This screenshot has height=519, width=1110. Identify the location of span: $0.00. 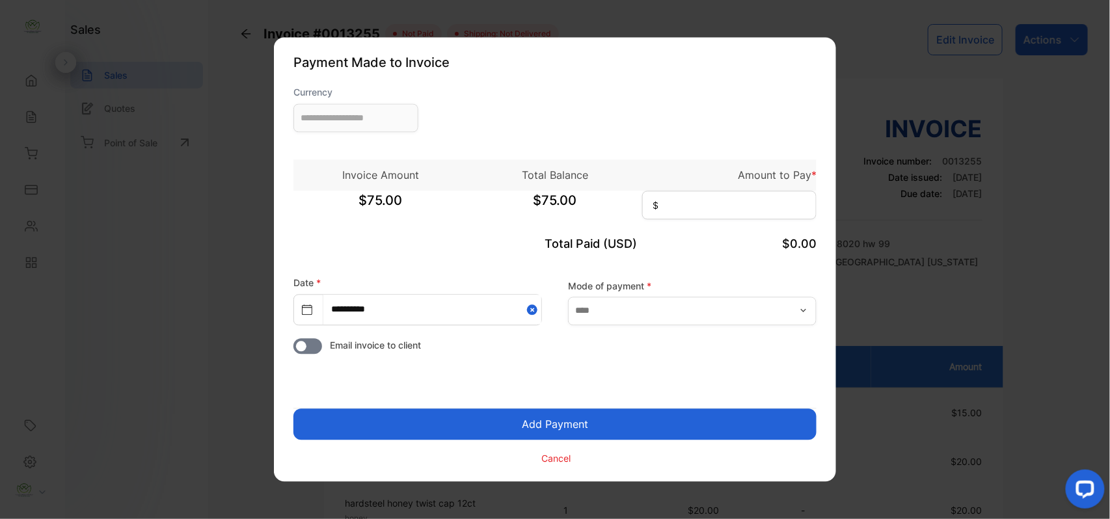
(799, 244).